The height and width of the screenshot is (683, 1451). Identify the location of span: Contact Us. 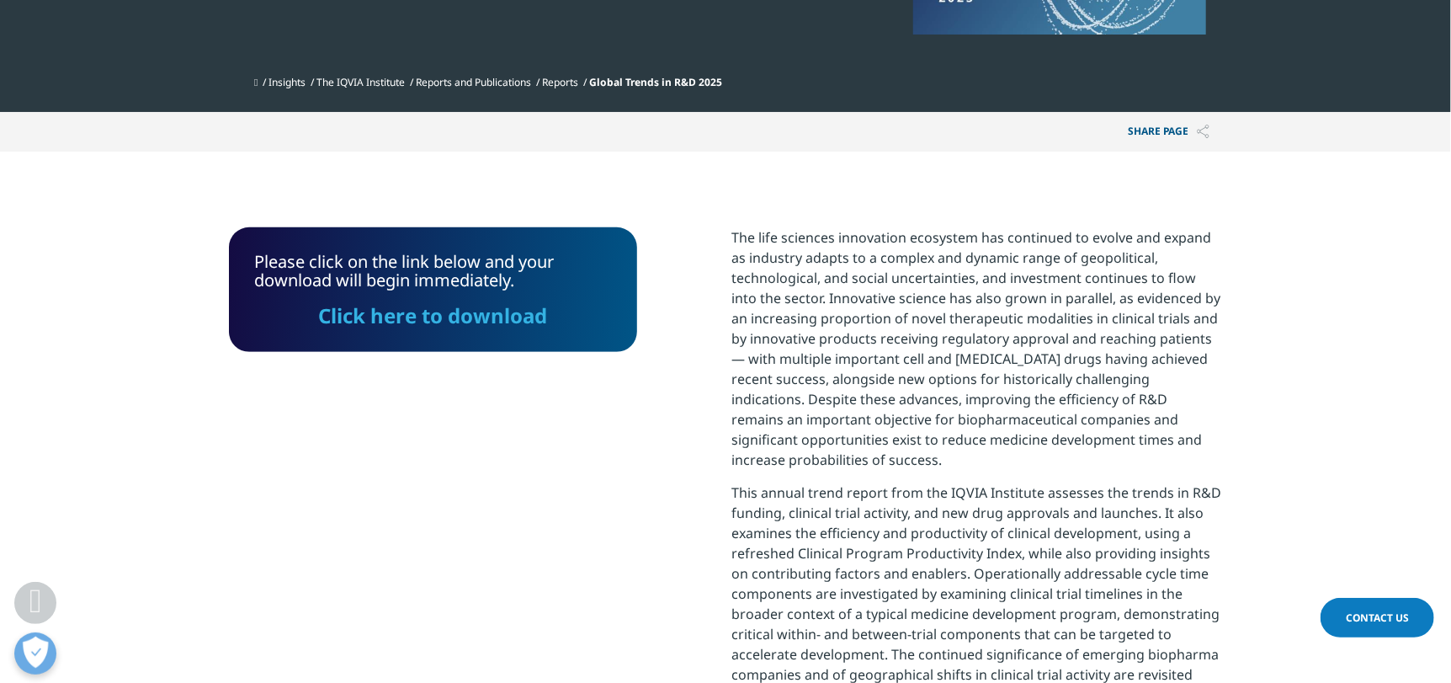
(1377, 617).